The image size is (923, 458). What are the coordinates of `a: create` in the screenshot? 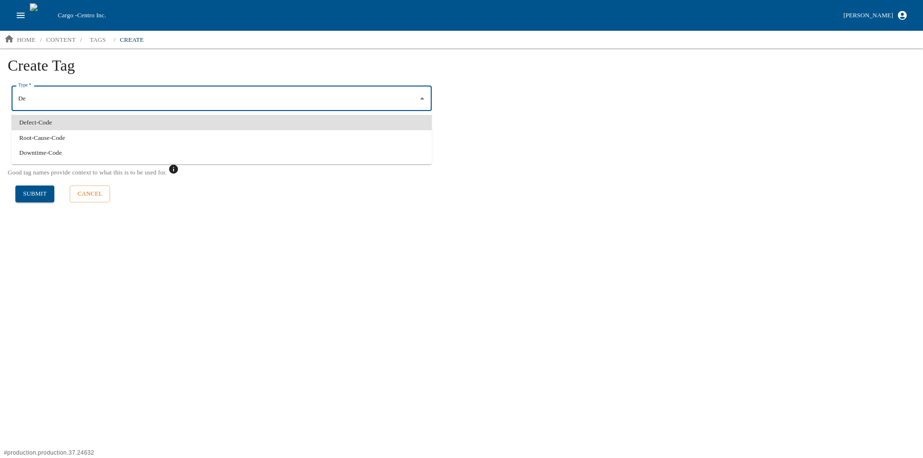 It's located at (132, 40).